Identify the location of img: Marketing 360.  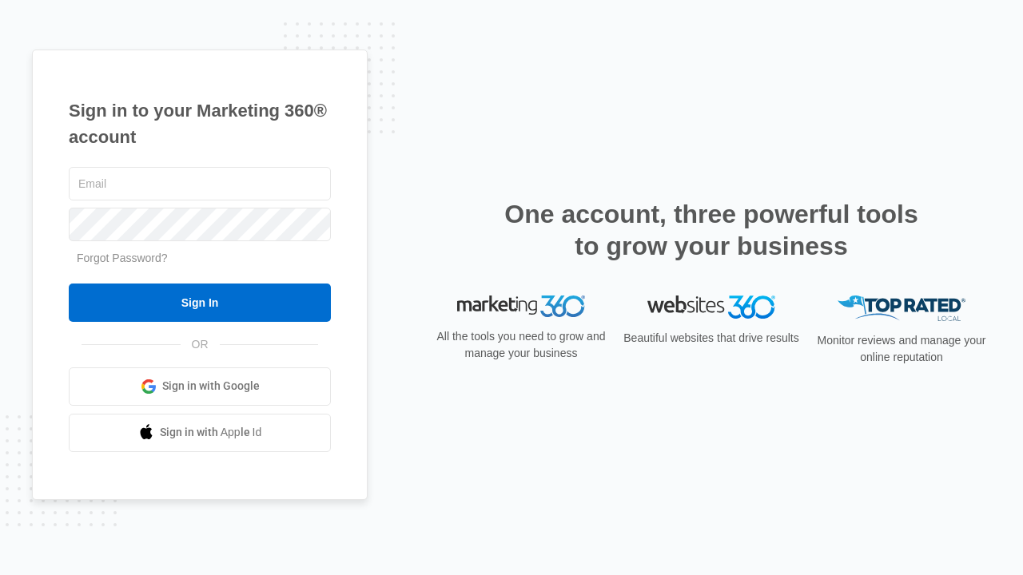
(521, 307).